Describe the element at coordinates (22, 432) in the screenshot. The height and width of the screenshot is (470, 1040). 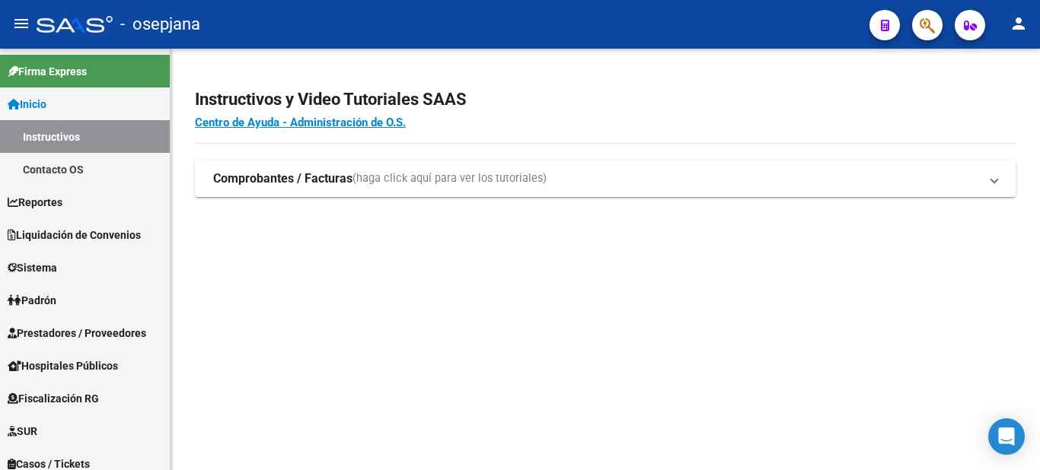
I see `span: SUR` at that location.